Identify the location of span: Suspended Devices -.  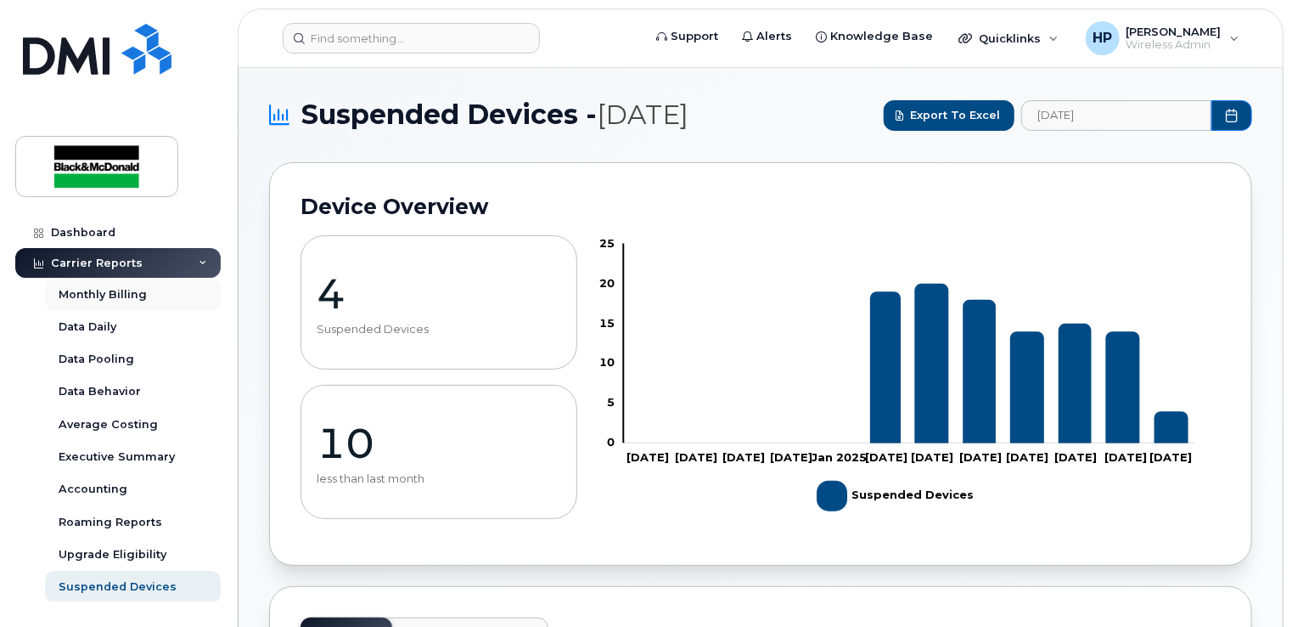
(495, 115).